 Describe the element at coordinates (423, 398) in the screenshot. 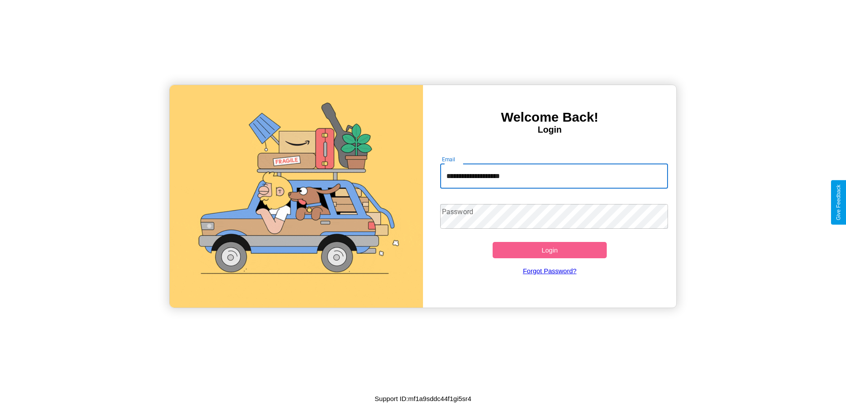

I see `p: Support ID: mf1a9sddc44f1gi5sr4` at that location.